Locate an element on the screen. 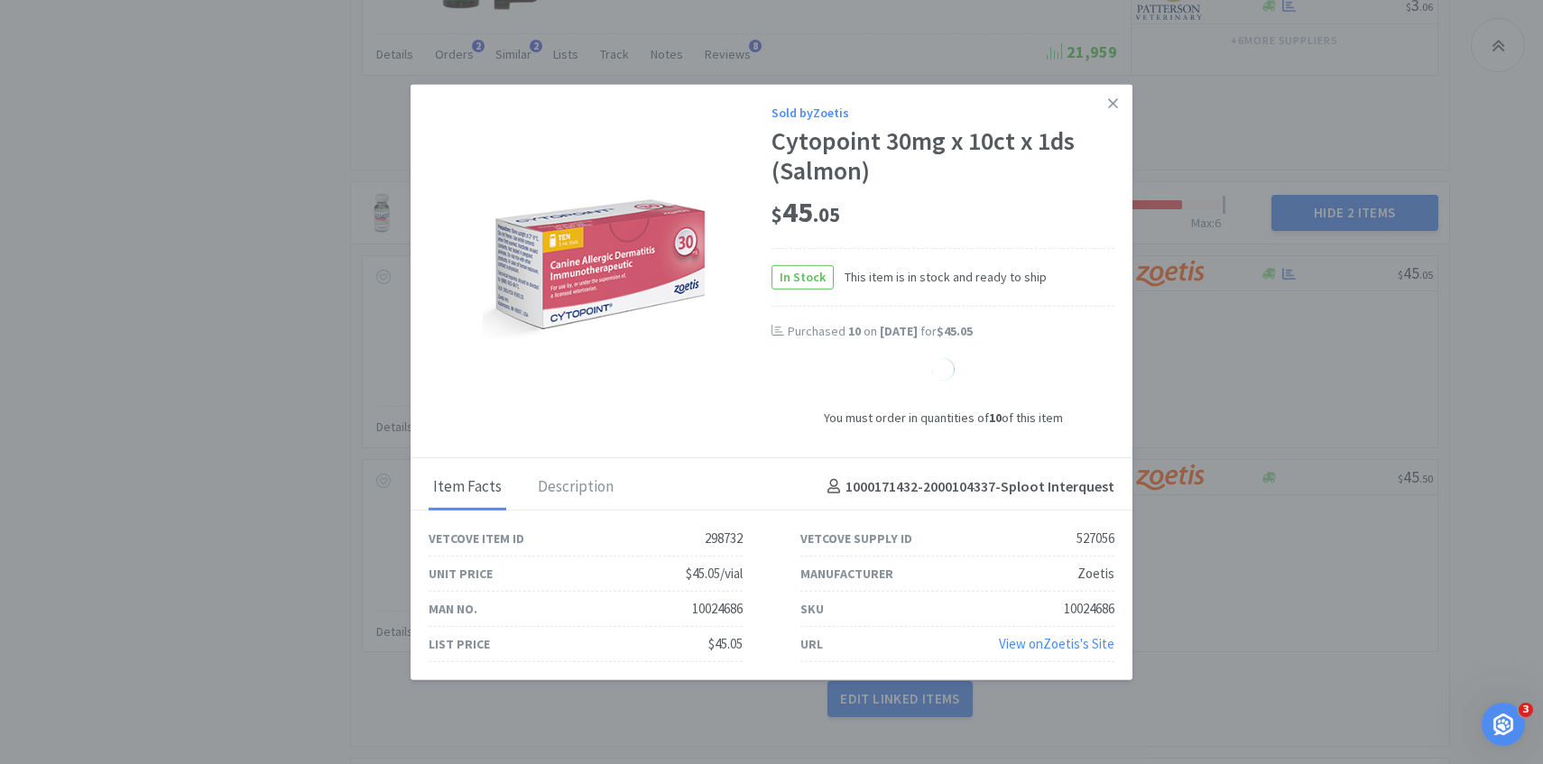 Image resolution: width=1543 pixels, height=764 pixels. span: 10 is located at coordinates (854, 331).